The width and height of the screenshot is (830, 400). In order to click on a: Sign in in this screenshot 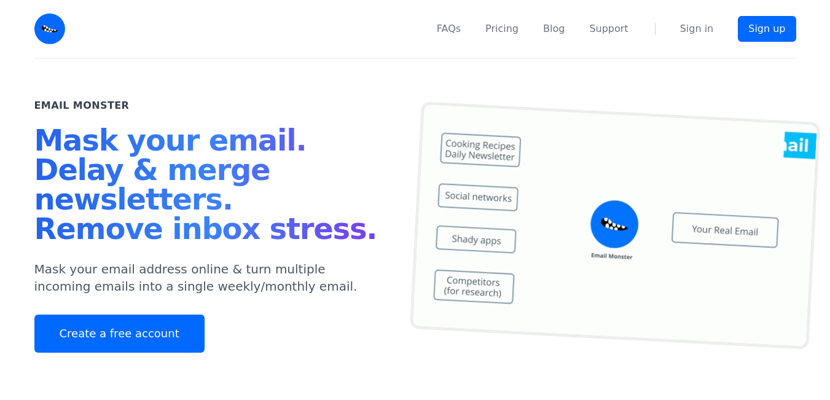, I will do `click(697, 29)`.